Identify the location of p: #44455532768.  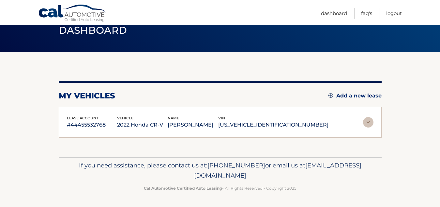
(92, 125).